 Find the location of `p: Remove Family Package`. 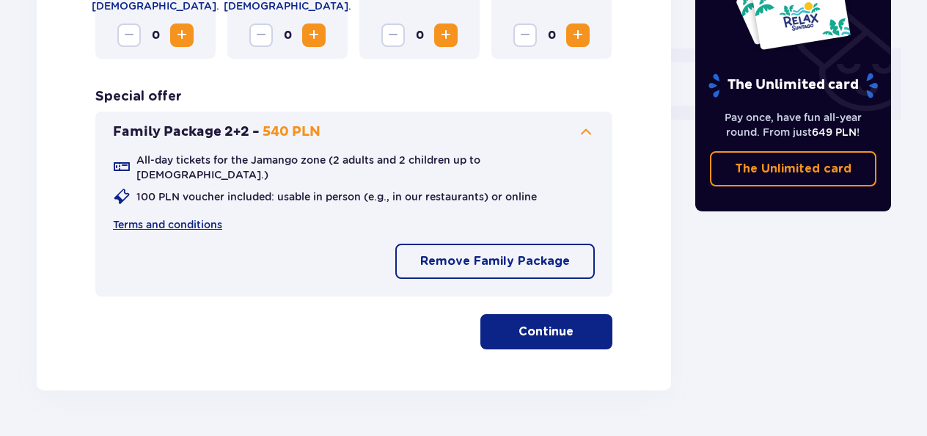

p: Remove Family Package is located at coordinates (495, 261).